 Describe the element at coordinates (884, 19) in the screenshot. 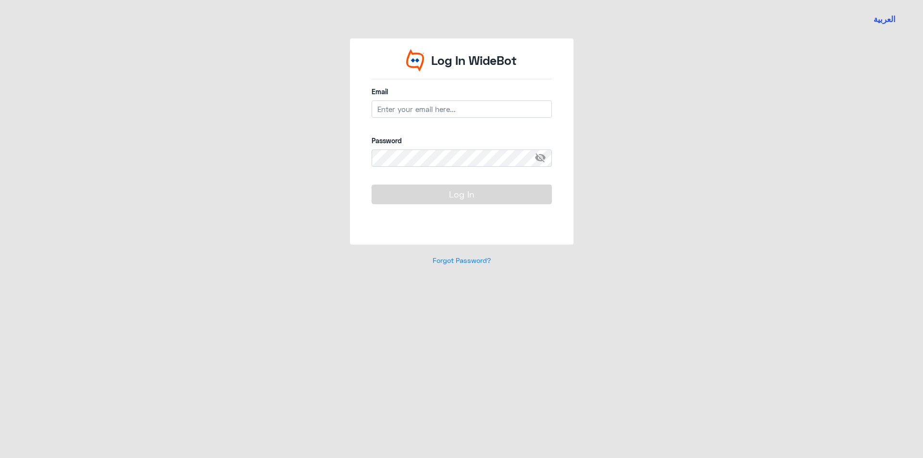

I see `button: العربية` at that location.